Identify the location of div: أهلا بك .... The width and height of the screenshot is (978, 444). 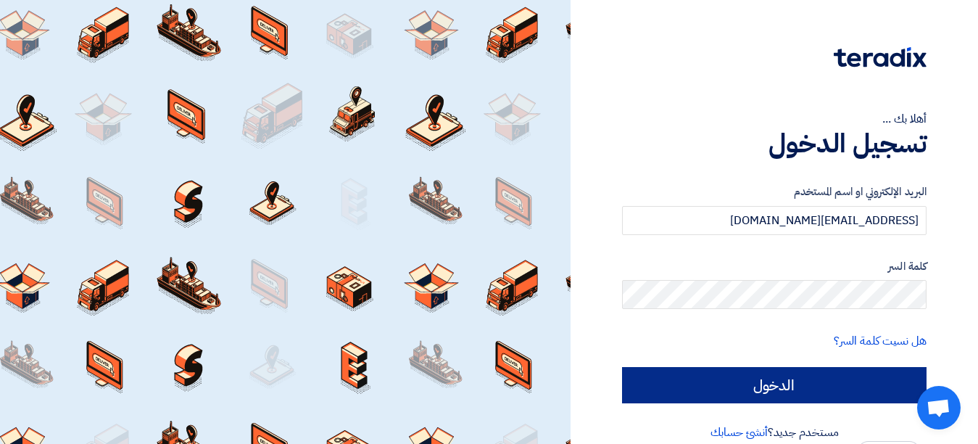
(775, 119).